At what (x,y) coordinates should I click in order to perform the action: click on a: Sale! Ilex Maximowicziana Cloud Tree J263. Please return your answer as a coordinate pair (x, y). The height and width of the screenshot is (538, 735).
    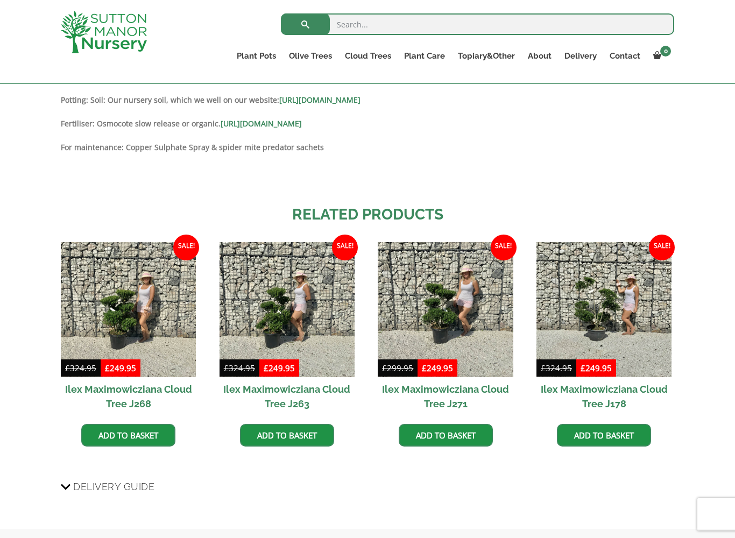
    Looking at the image, I should click on (287, 329).